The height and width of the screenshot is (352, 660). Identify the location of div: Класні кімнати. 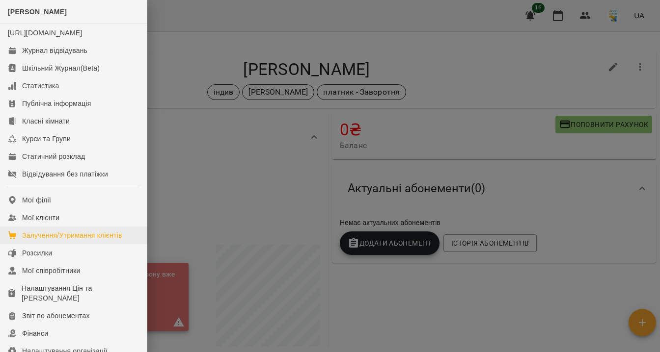
(46, 121).